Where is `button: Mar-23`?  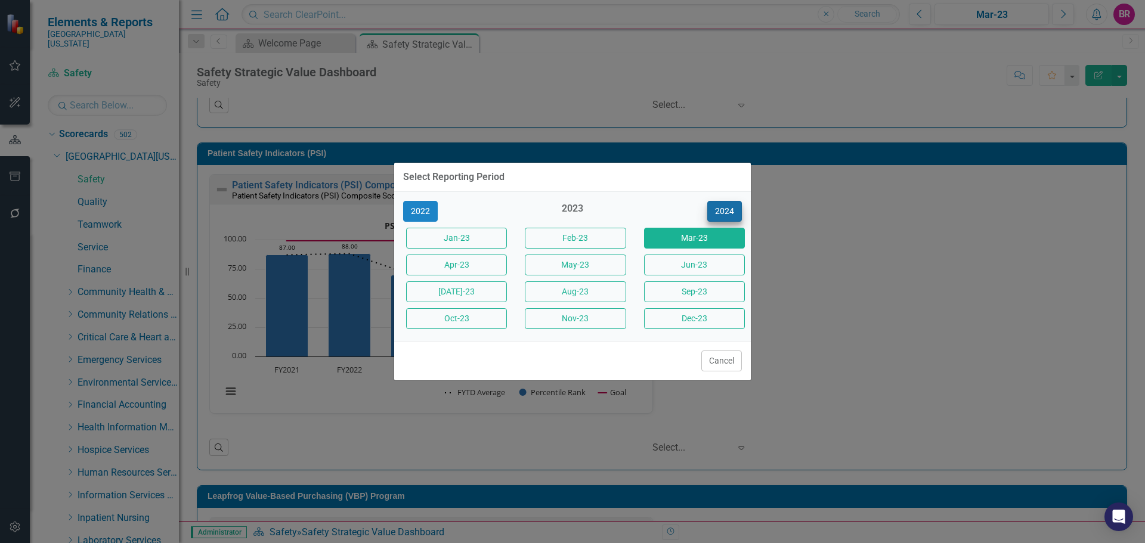 button: Mar-23 is located at coordinates (694, 238).